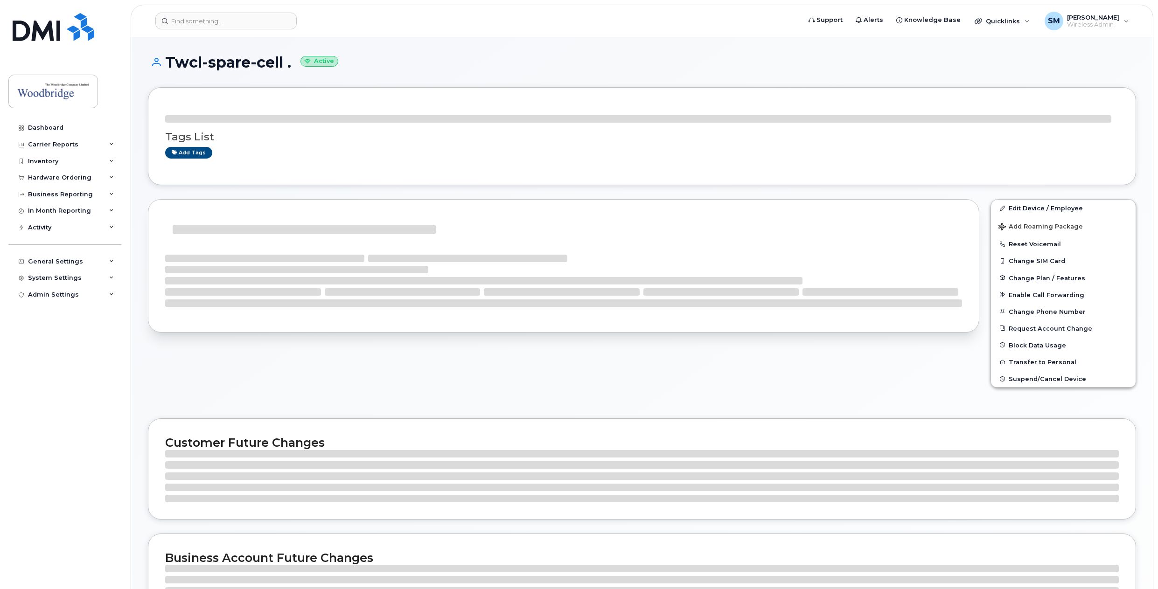  What do you see at coordinates (1041, 227) in the screenshot?
I see `span: Add Roaming Package` at bounding box center [1041, 227].